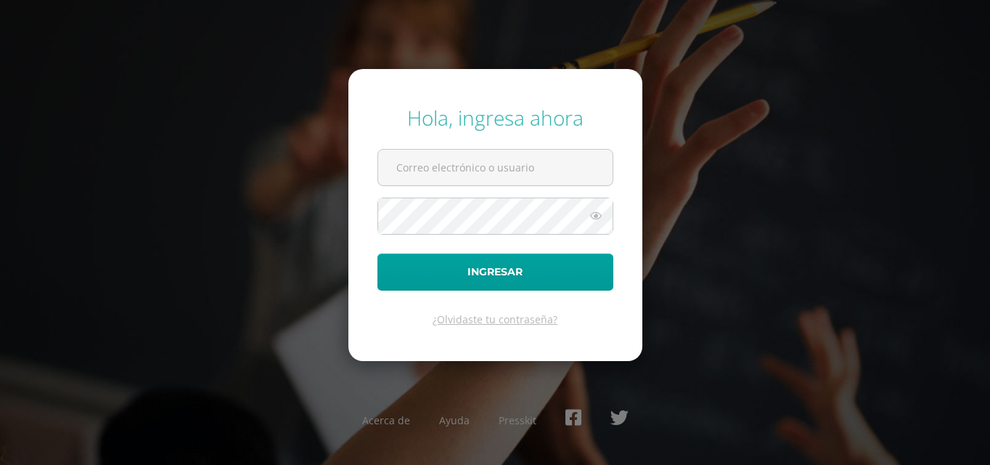 Image resolution: width=990 pixels, height=465 pixels. I want to click on input: Correo electrónico o usuario, so click(495, 167).